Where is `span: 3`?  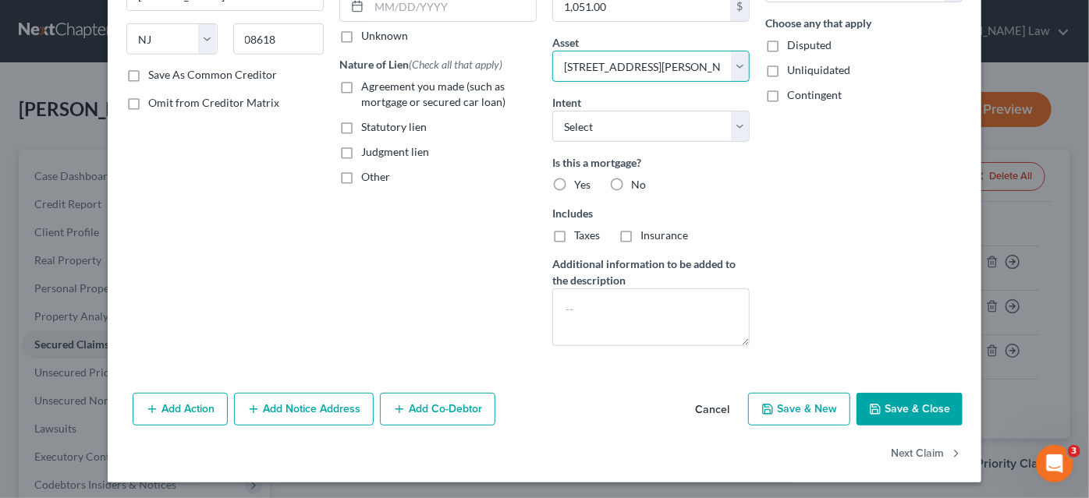
span: 3 is located at coordinates (1074, 452).